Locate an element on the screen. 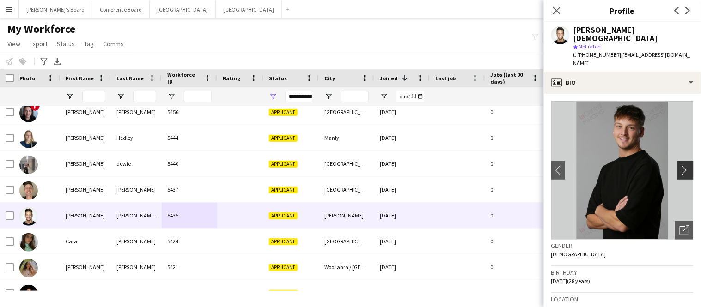 The image size is (701, 307). div: 5424 is located at coordinates (189, 241).